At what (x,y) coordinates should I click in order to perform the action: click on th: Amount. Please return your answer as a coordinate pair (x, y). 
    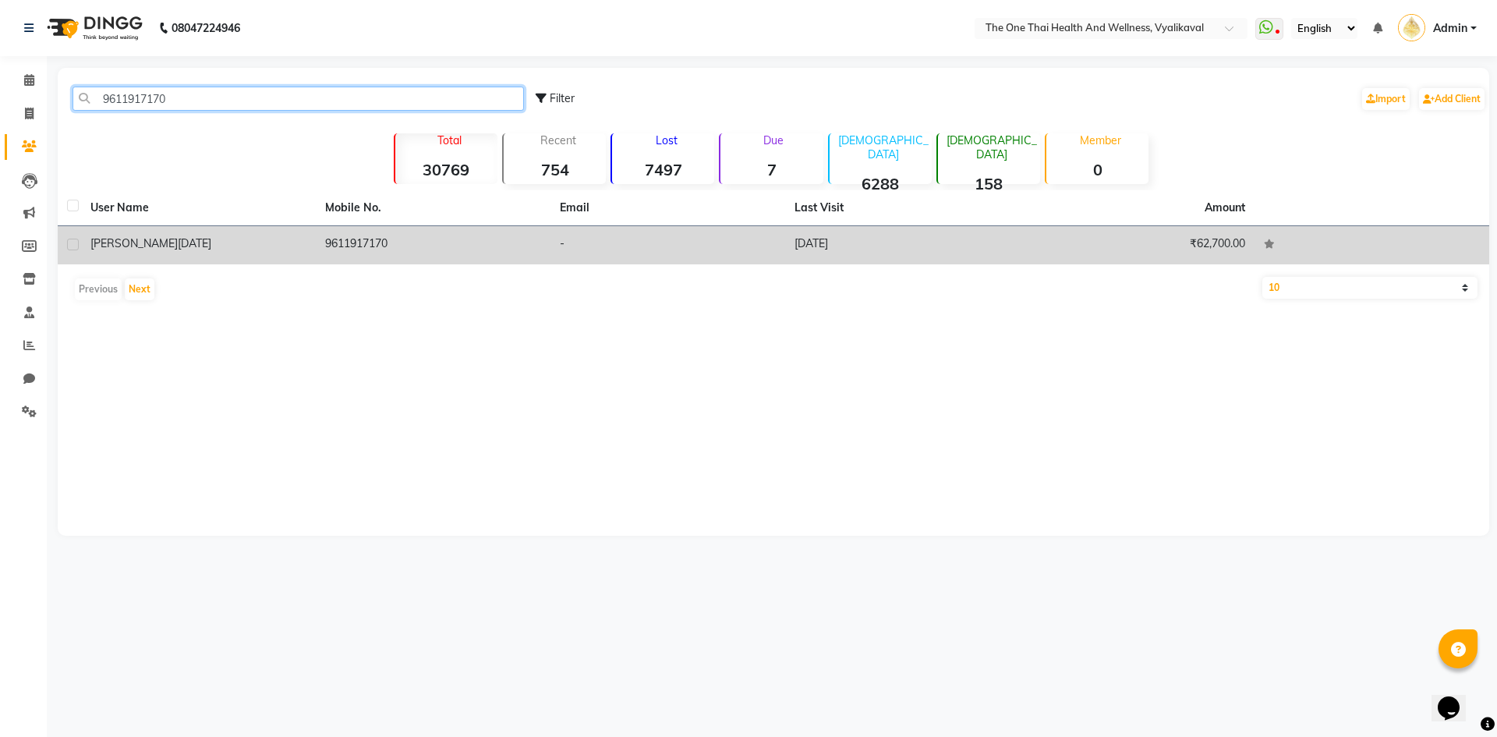
    Looking at the image, I should click on (1225, 207).